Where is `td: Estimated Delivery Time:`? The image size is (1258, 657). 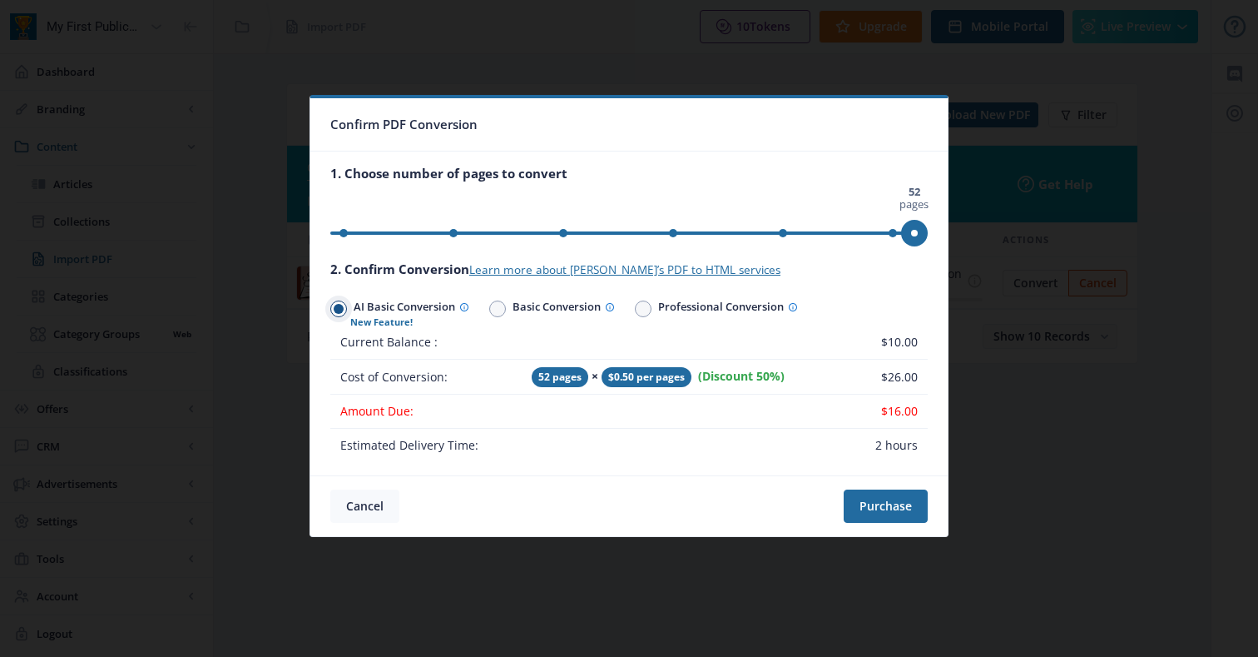
td: Estimated Delivery Time: is located at coordinates (426, 445).